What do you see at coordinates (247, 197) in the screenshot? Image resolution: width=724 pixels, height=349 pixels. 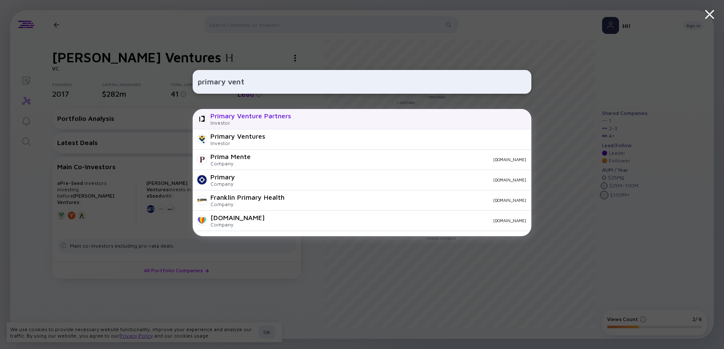 I see `div: Franklin Primary Health` at bounding box center [247, 197].